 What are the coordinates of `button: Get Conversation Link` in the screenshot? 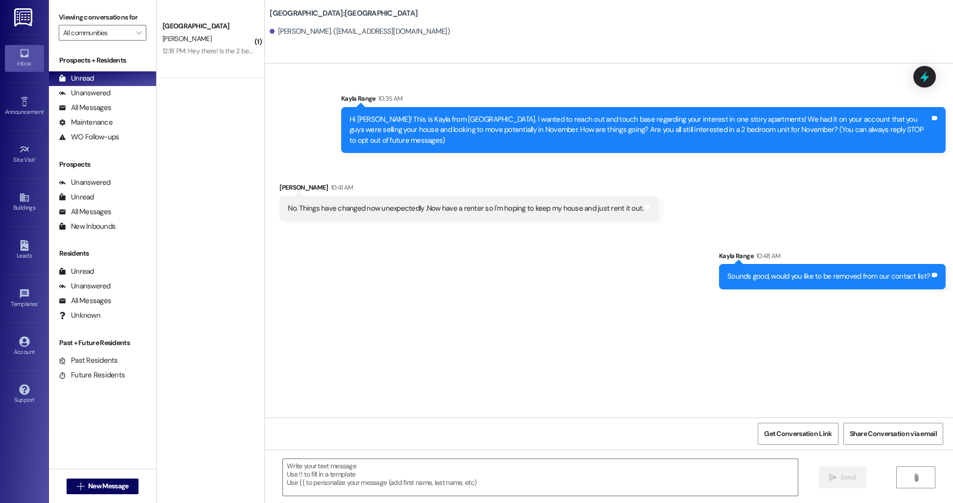 It's located at (797, 434).